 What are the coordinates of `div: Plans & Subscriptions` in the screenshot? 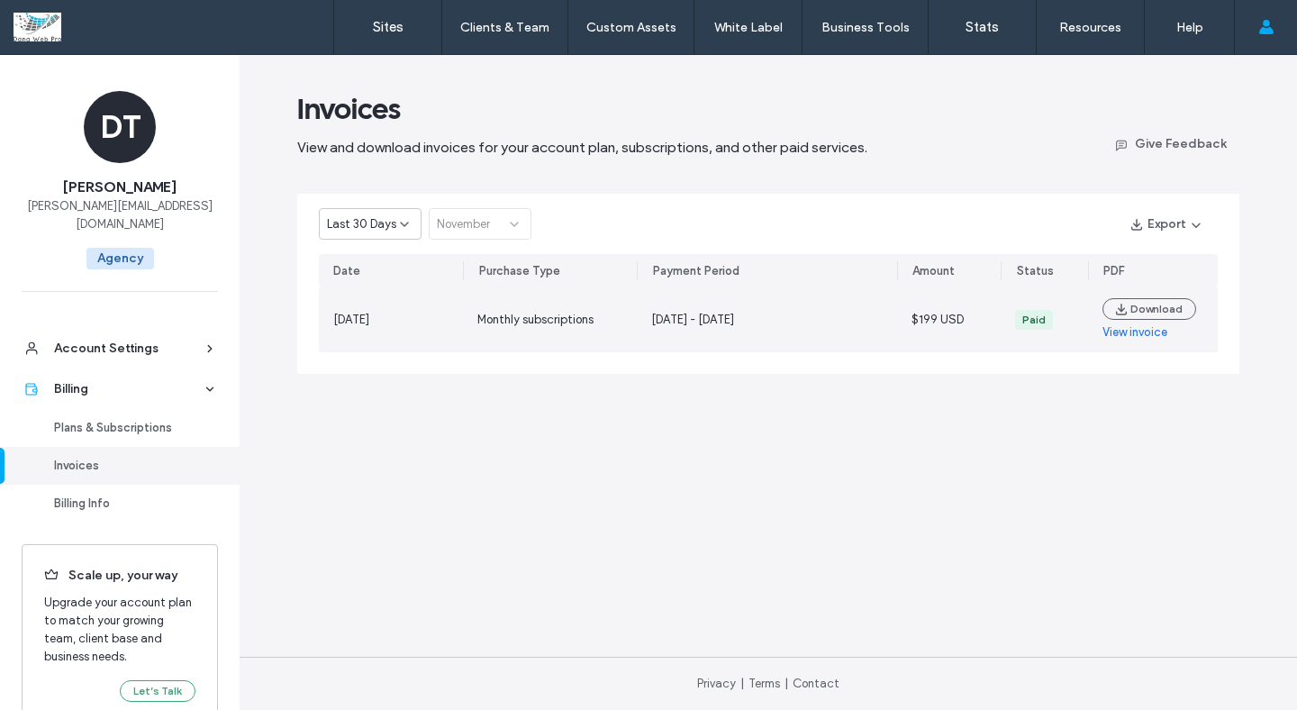 It's located at (128, 428).